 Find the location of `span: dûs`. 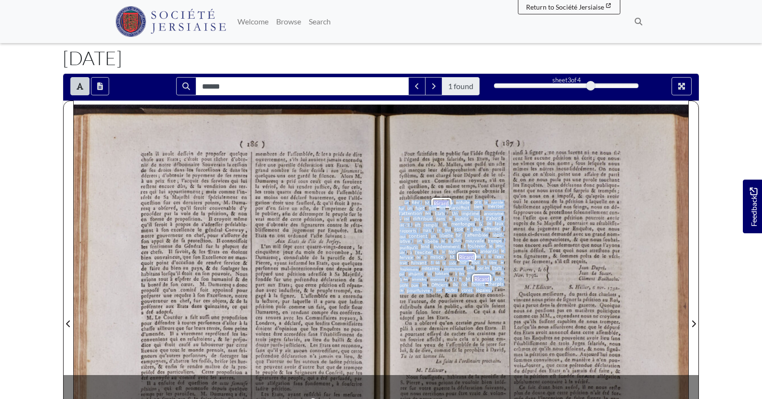

span: dûs is located at coordinates (179, 186).